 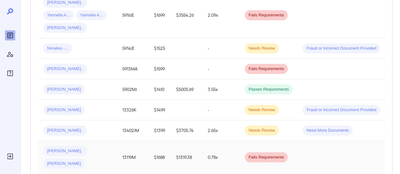 What do you see at coordinates (133, 90) in the screenshot?
I see `td: 5902MJ` at bounding box center [133, 90].